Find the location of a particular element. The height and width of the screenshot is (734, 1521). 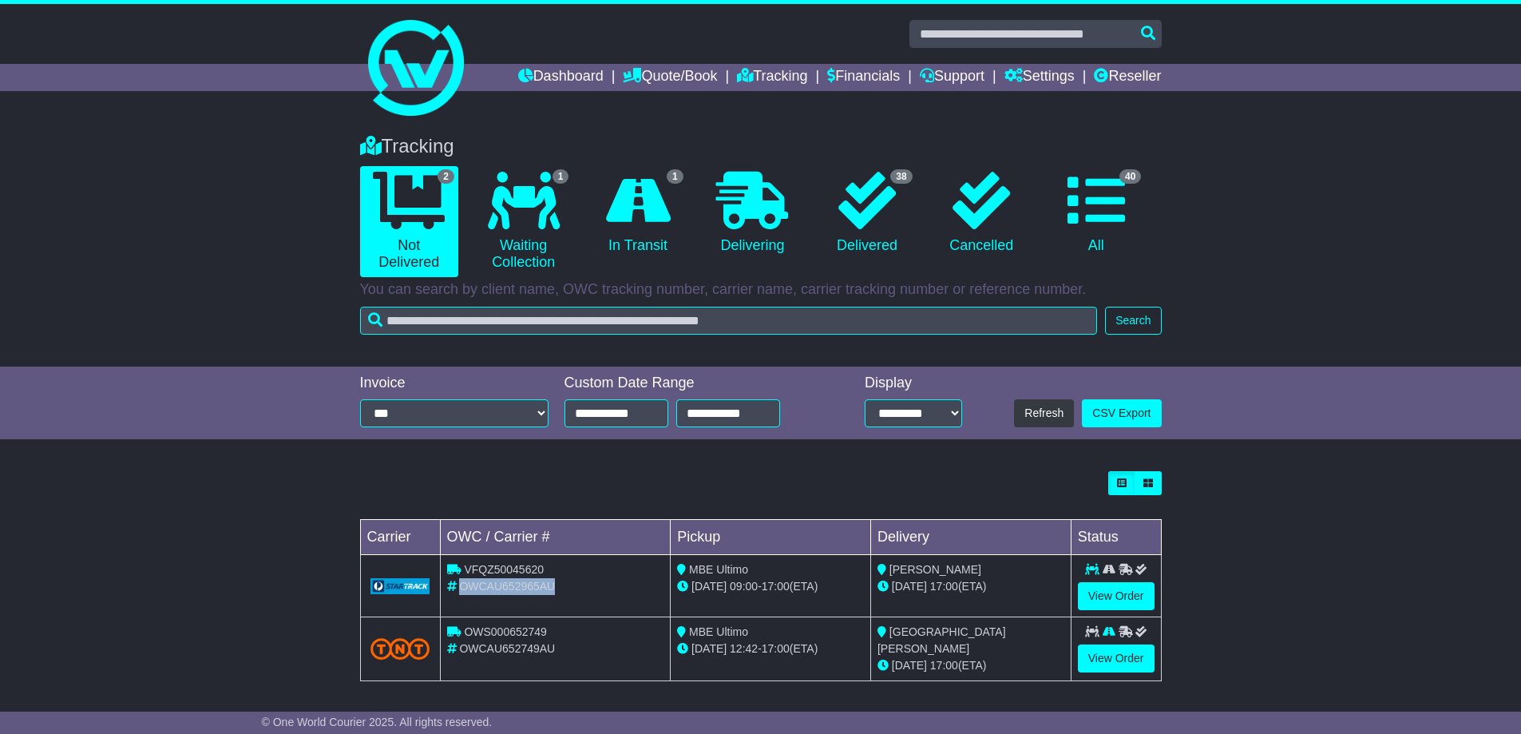

img: TNT_Domestic.png is located at coordinates (400, 648).